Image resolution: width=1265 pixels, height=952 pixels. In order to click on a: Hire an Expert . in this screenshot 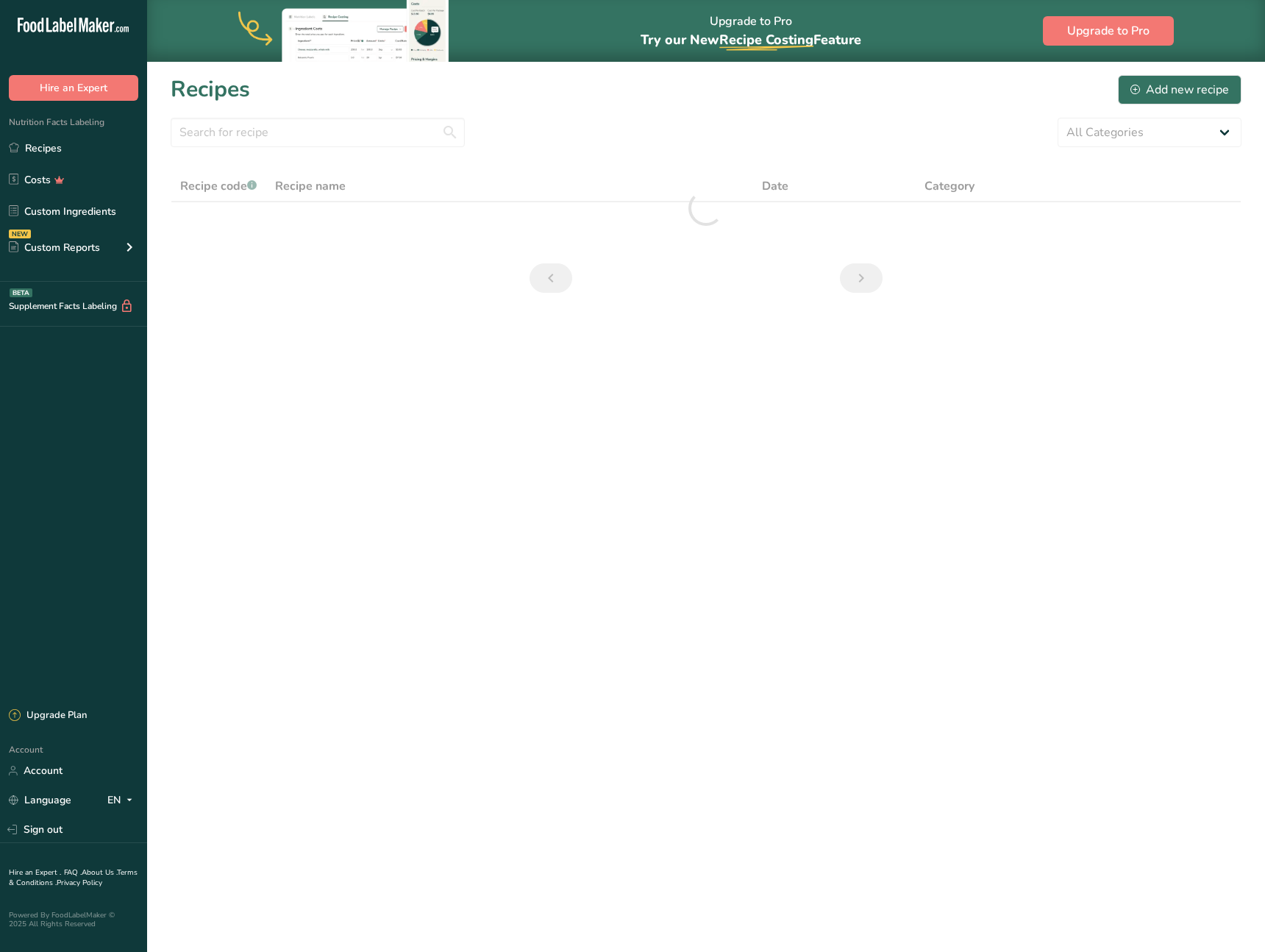, I will do `click(35, 873)`.